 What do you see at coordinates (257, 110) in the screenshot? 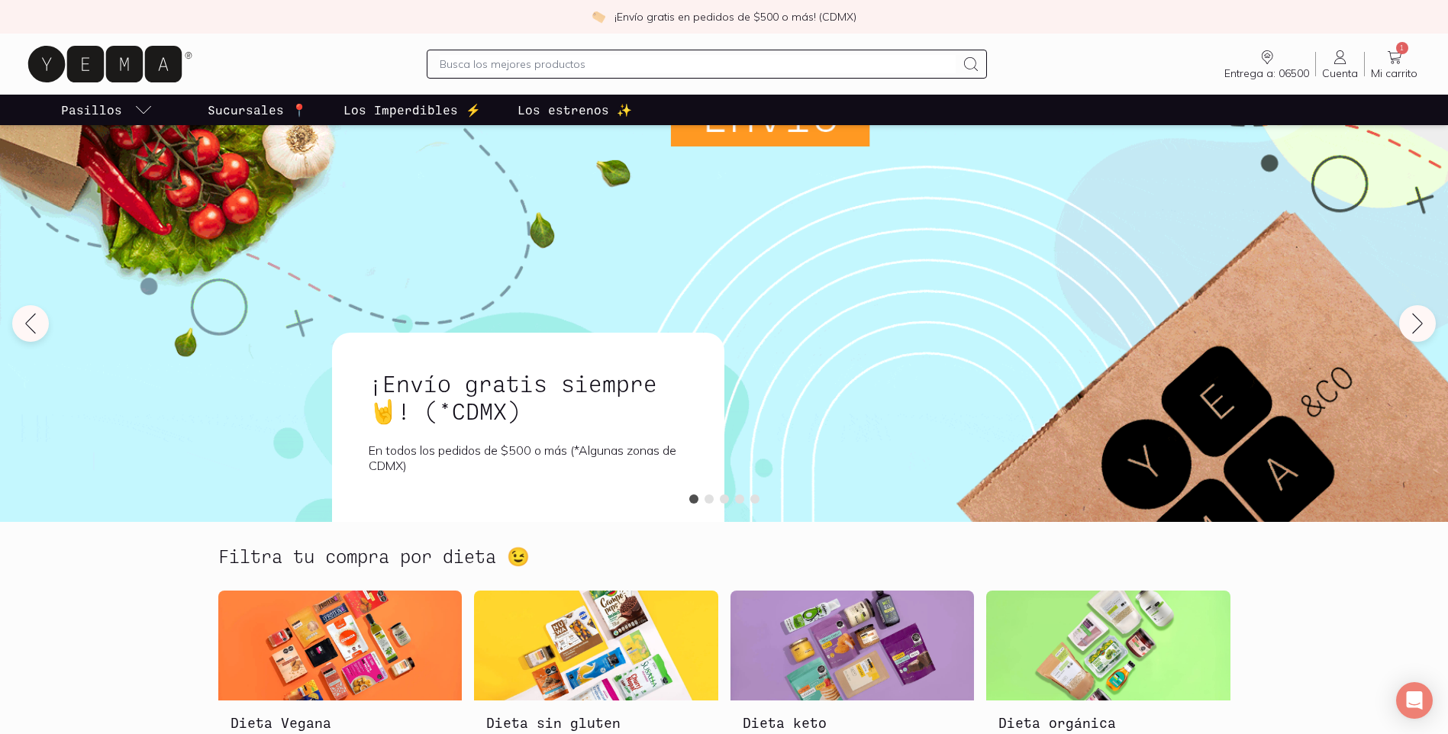
I see `p: Sucursales 📍` at bounding box center [257, 110].